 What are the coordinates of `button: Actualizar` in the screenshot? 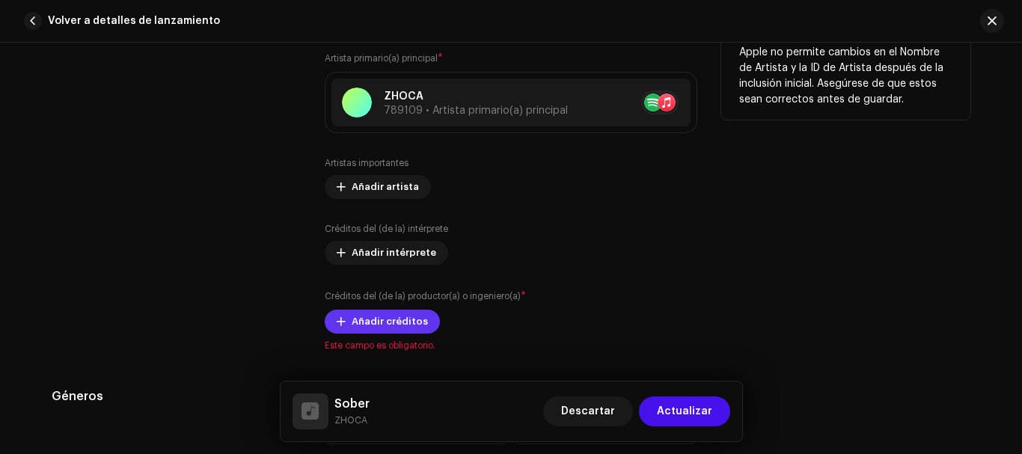 It's located at (685, 412).